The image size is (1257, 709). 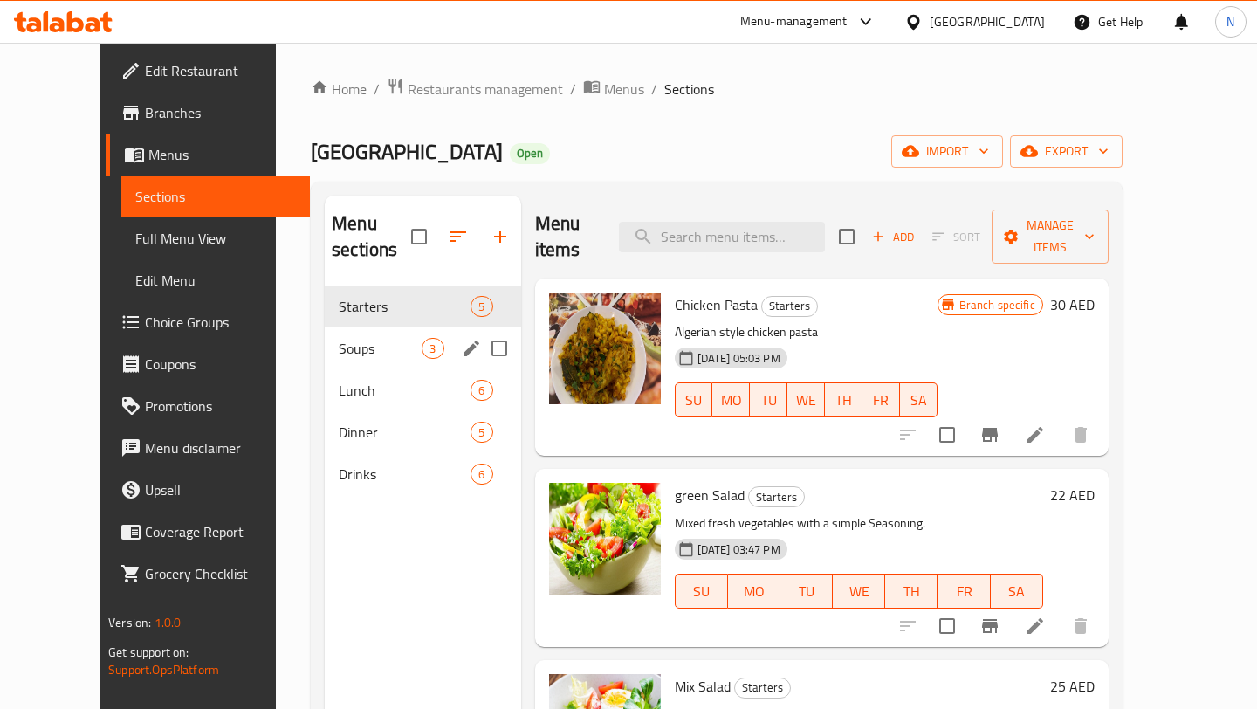 I want to click on button: delete, so click(x=1081, y=626).